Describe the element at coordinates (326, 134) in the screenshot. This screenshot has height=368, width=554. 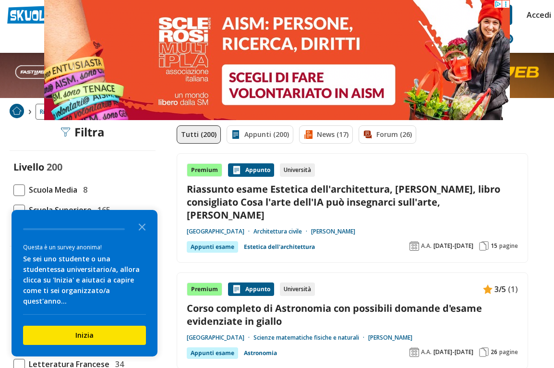
I see `a: News (17)` at that location.